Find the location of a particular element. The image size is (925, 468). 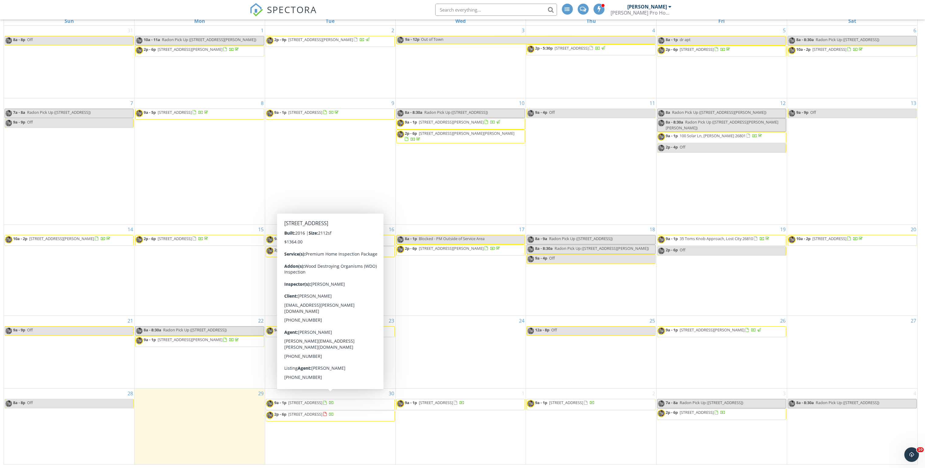

td: Go to September 12, 2025 is located at coordinates (722, 161).